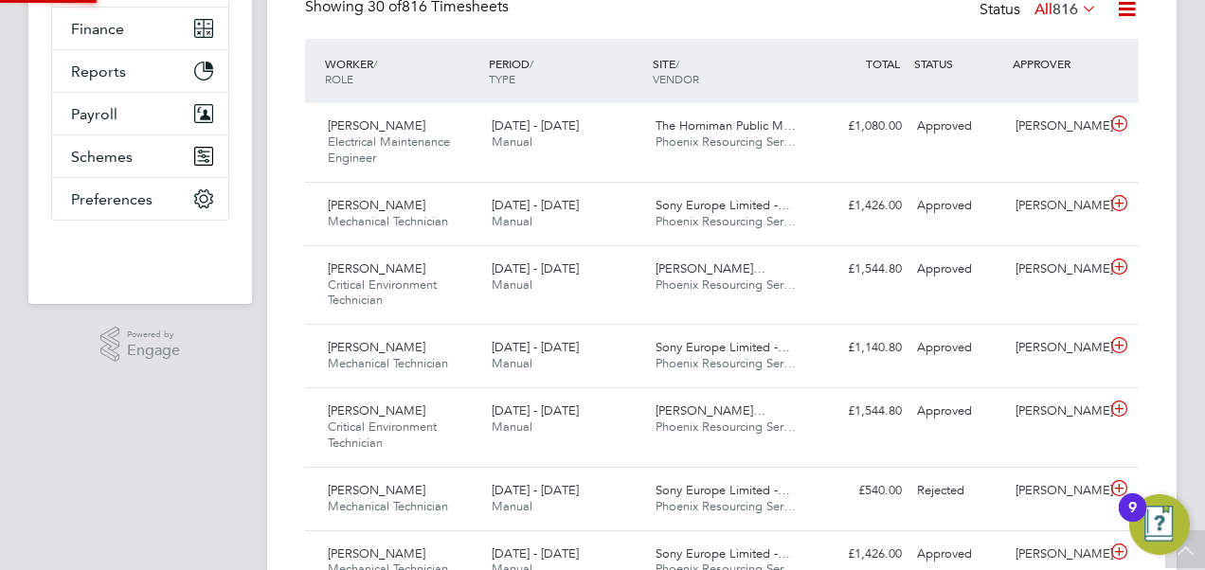 This screenshot has height=570, width=1205. I want to click on div: £540.00, so click(860, 491).